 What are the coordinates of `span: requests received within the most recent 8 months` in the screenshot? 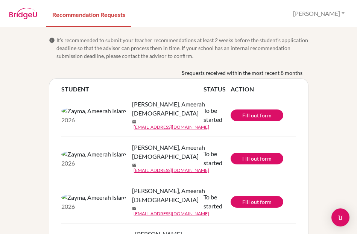 It's located at (243, 73).